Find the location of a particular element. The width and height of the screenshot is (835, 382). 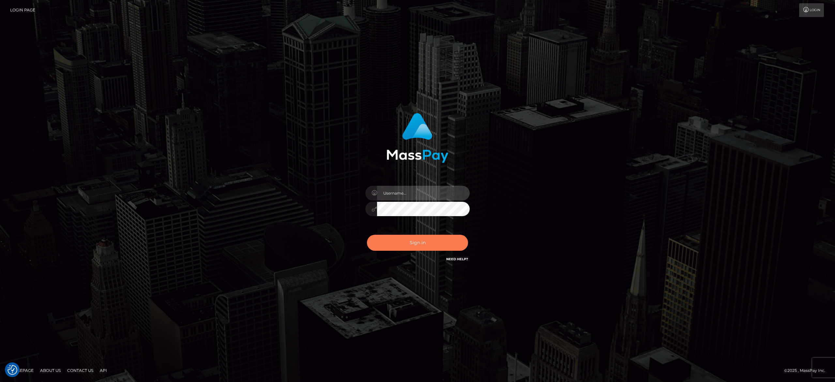

button: Sign in is located at coordinates (418, 242).